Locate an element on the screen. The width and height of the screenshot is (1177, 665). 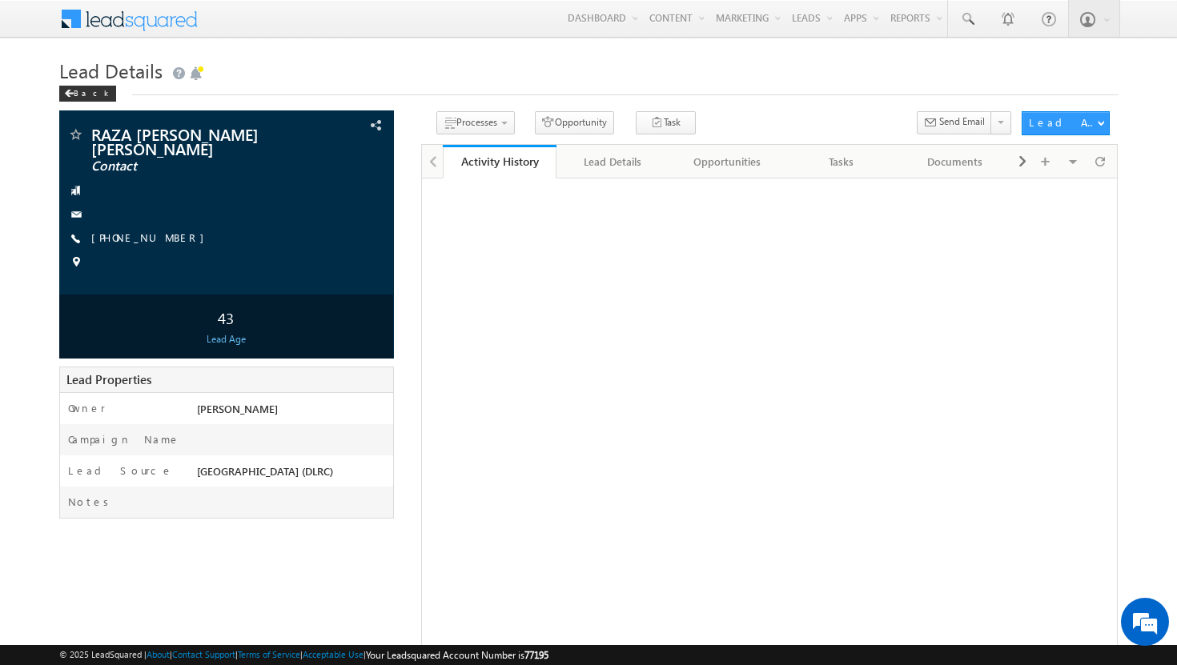
a: Back is located at coordinates (91, 91).